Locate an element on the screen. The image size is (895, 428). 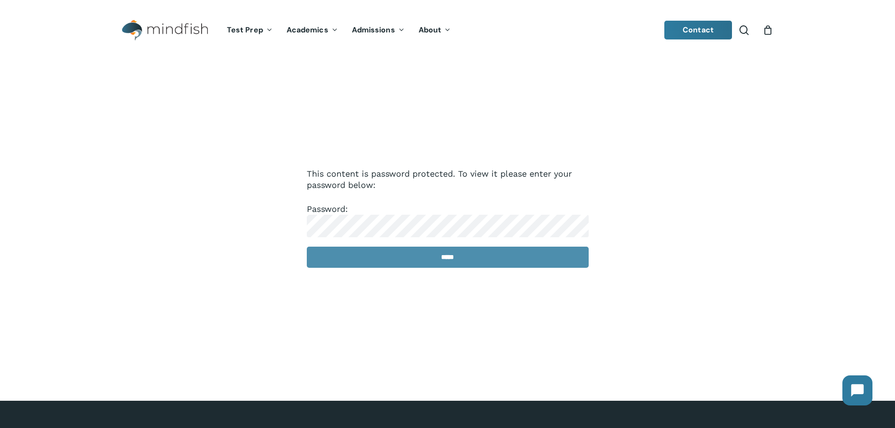
a: Academics is located at coordinates (312, 30).